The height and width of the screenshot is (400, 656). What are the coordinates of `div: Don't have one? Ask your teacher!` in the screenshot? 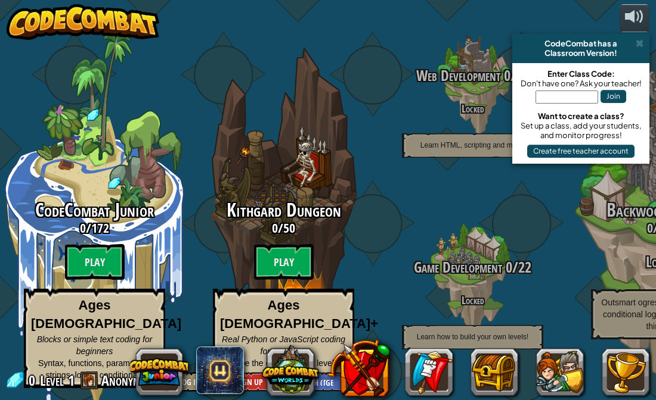 It's located at (580, 83).